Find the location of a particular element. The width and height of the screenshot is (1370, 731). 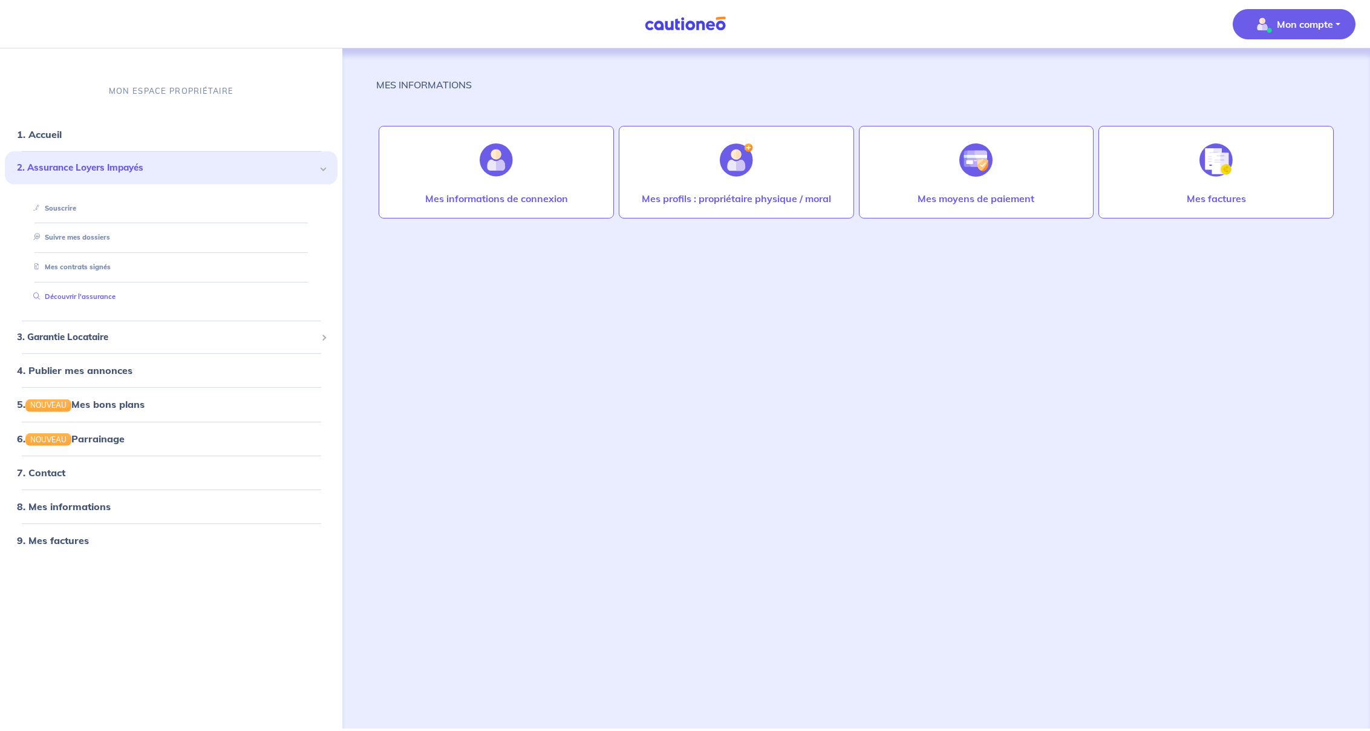

p: Mes informations de connexion is located at coordinates (497, 198).